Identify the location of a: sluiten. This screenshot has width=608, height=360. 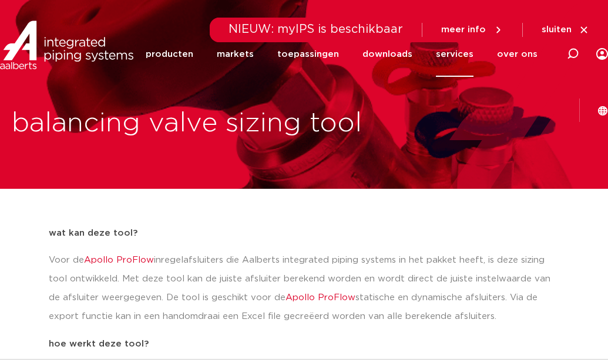
(565, 30).